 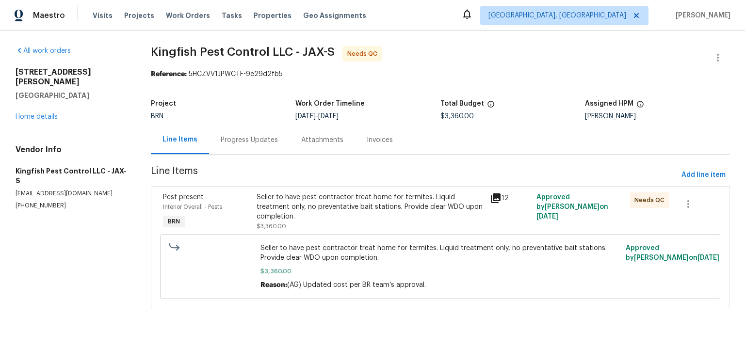 I want to click on h5: Work Order Timeline, so click(x=330, y=104).